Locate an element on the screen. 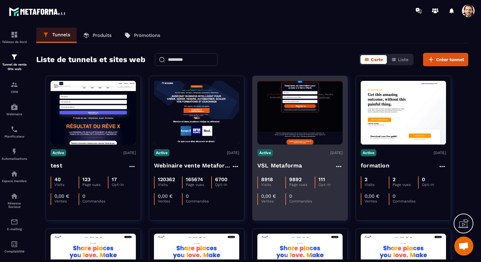  p: 9892 is located at coordinates (295, 179).